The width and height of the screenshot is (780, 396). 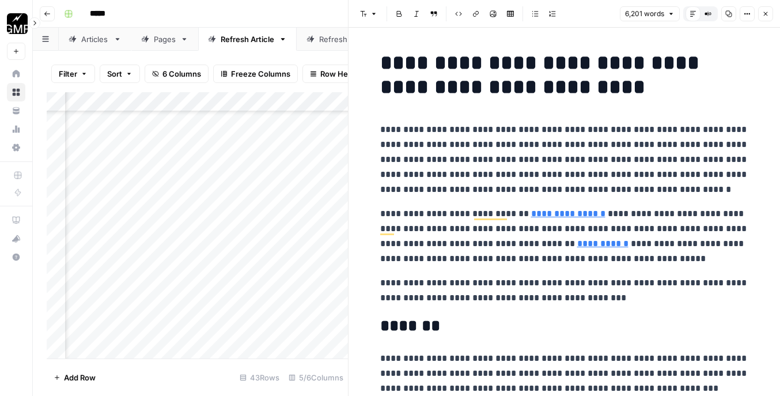 What do you see at coordinates (17, 24) in the screenshot?
I see `img: Growth Marketing Pro Logo` at bounding box center [17, 24].